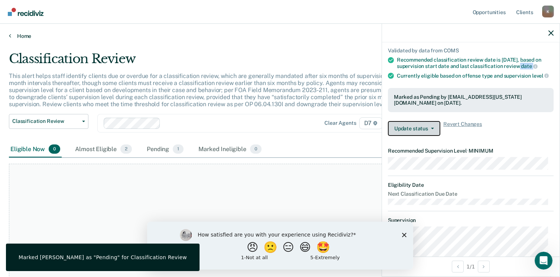 Image resolution: width=560 pixels, height=277 pixels. What do you see at coordinates (463, 129) in the screenshot?
I see `span: Revert Changes` at bounding box center [463, 129].